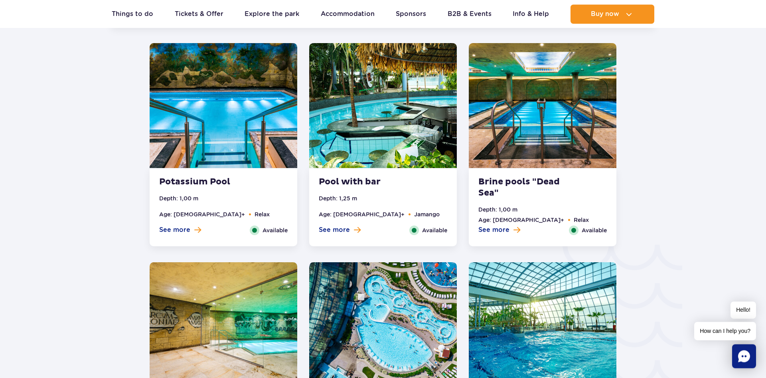  I want to click on div: Chat, so click(744, 356).